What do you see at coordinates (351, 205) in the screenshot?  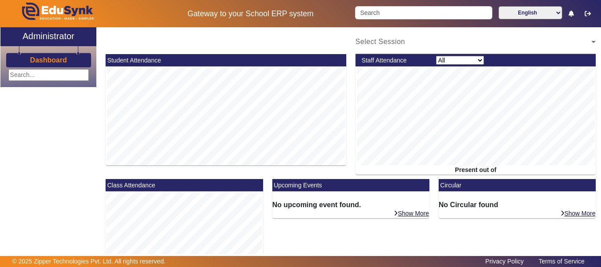 I see `h6: No upcoming event found.` at bounding box center [351, 205].